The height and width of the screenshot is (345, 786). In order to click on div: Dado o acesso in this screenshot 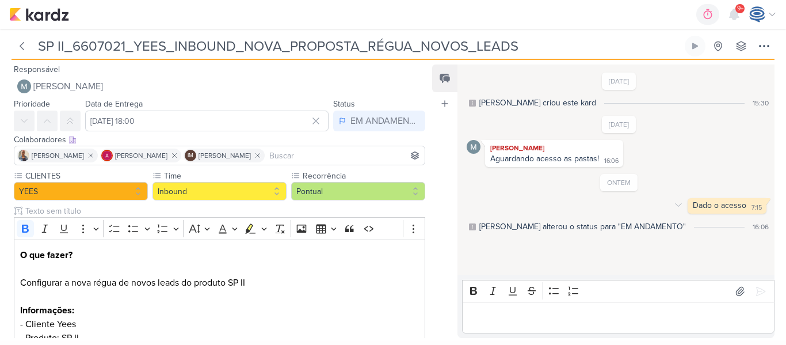, I will do `click(720, 205)`.